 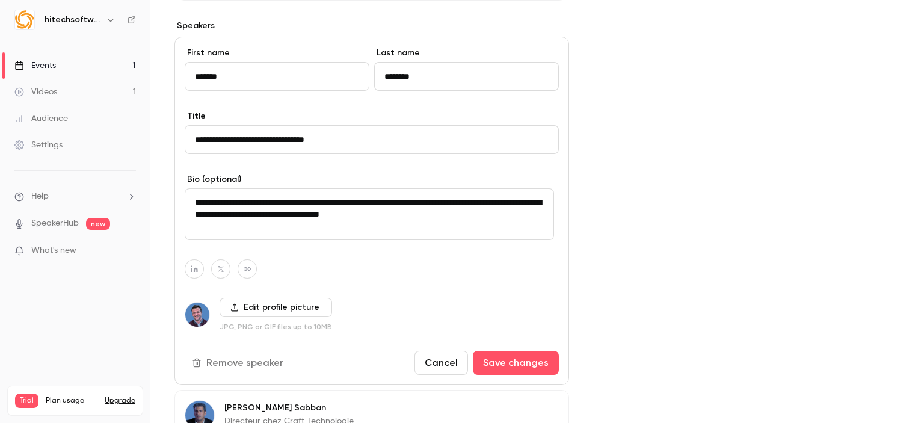 I want to click on h6: hitechsoftware, so click(x=73, y=20).